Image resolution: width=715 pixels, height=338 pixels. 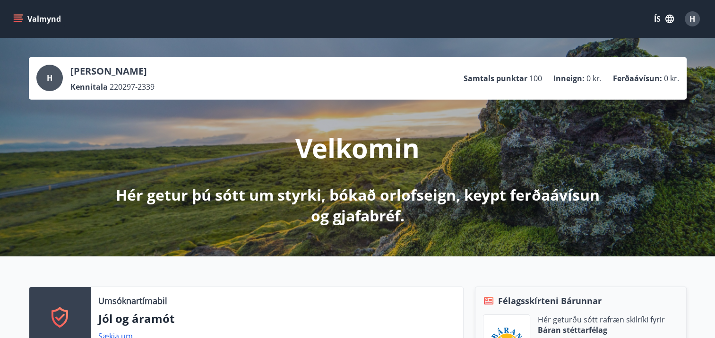 I want to click on p: Umsóknartímabil, so click(x=133, y=301).